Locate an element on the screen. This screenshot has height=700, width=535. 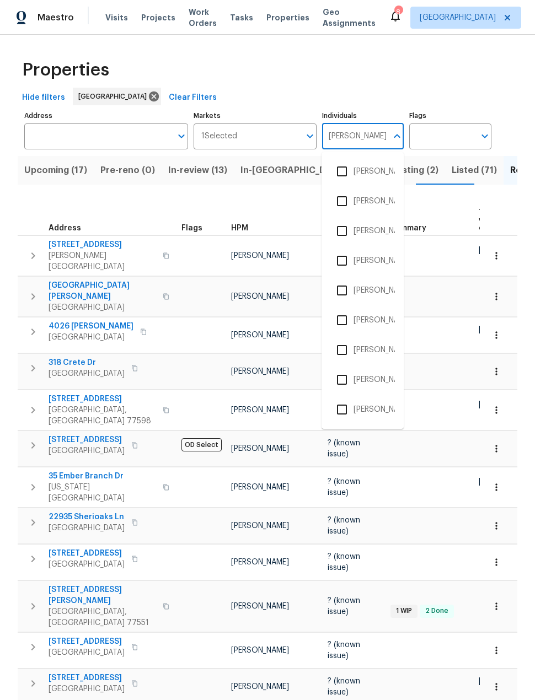
span: Maestro is located at coordinates (56, 18).